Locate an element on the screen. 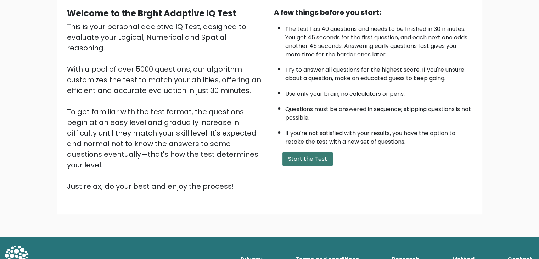 The height and width of the screenshot is (259, 539). li: Use only your brain, no calculators or pens. is located at coordinates (379, 92).